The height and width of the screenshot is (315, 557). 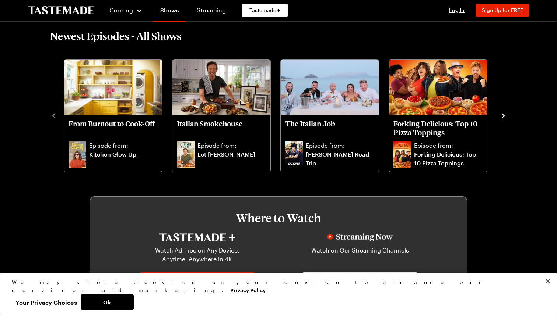 I want to click on a: More information about your privacy, opens in a new tab, so click(x=248, y=290).